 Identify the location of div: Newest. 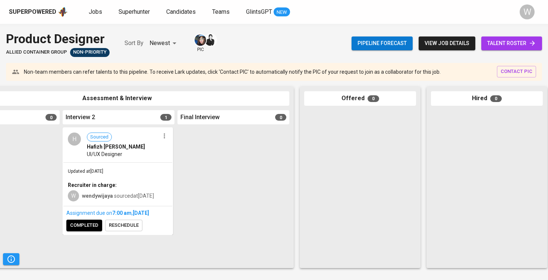
(164, 43).